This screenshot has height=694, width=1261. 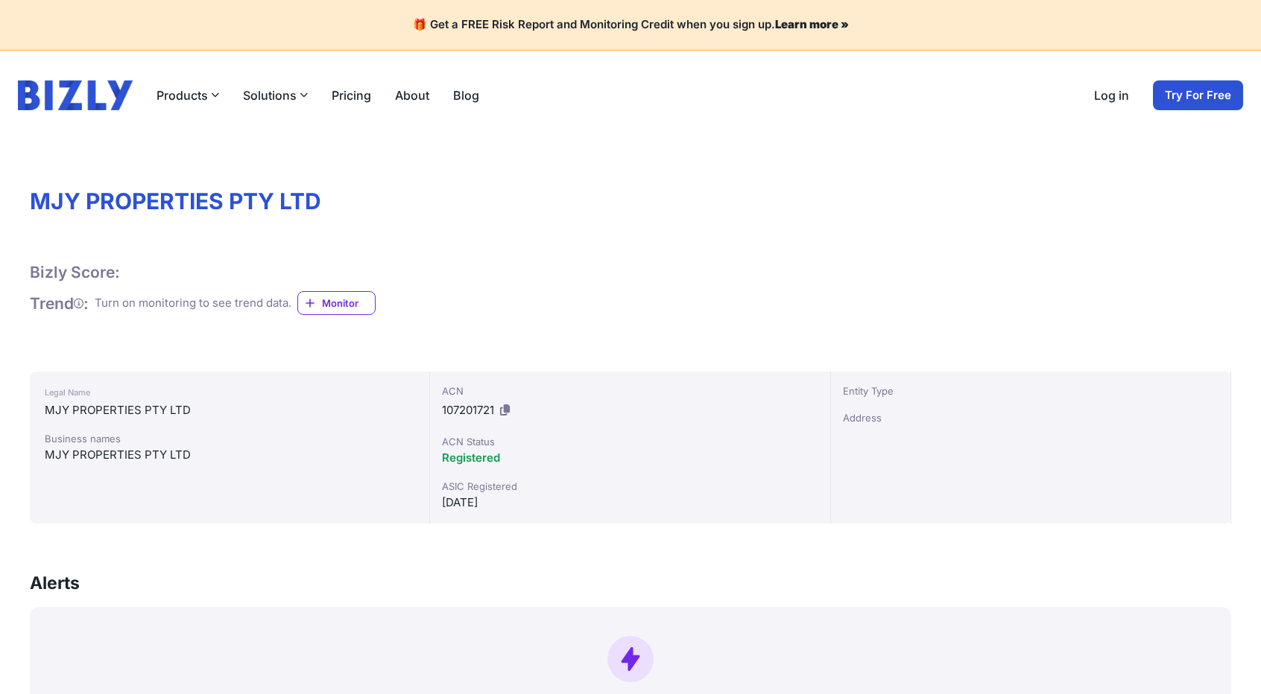 I want to click on div: Address, so click(x=1030, y=418).